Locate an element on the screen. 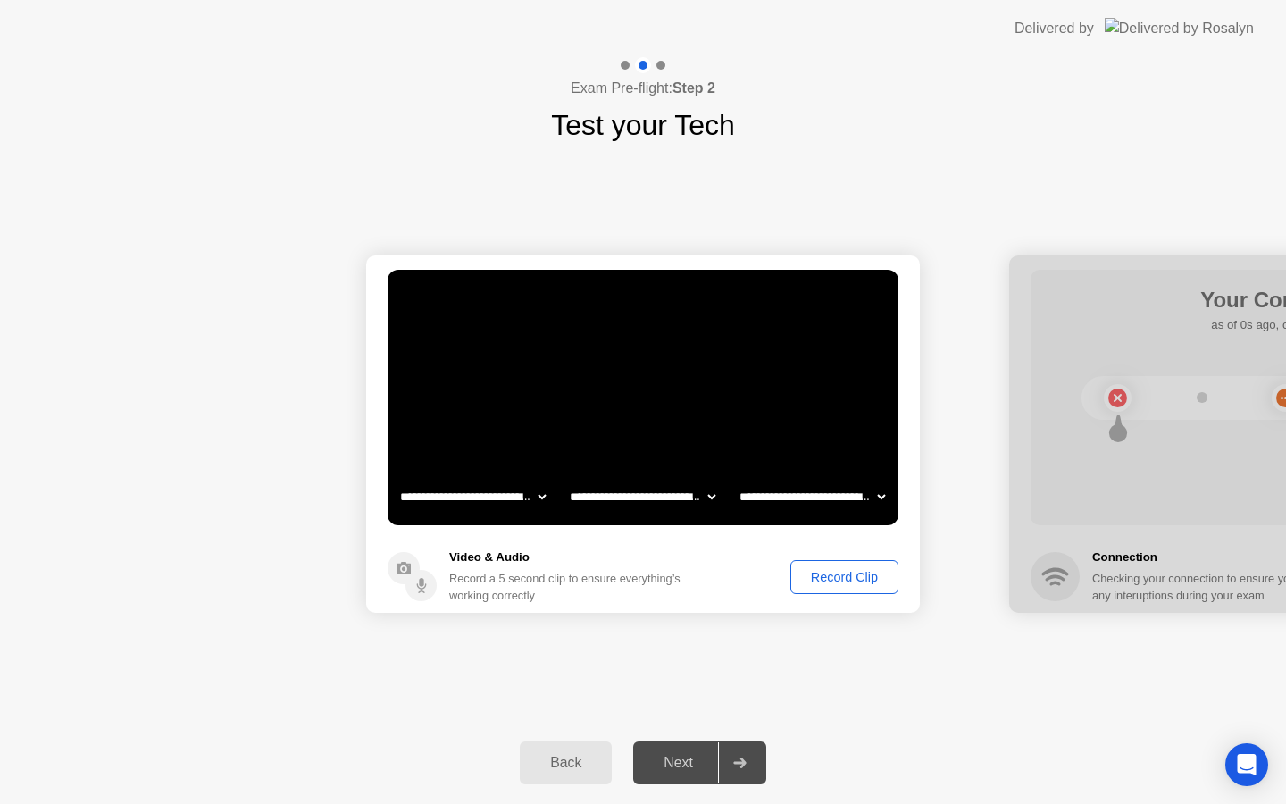  button: Back is located at coordinates (565, 763).